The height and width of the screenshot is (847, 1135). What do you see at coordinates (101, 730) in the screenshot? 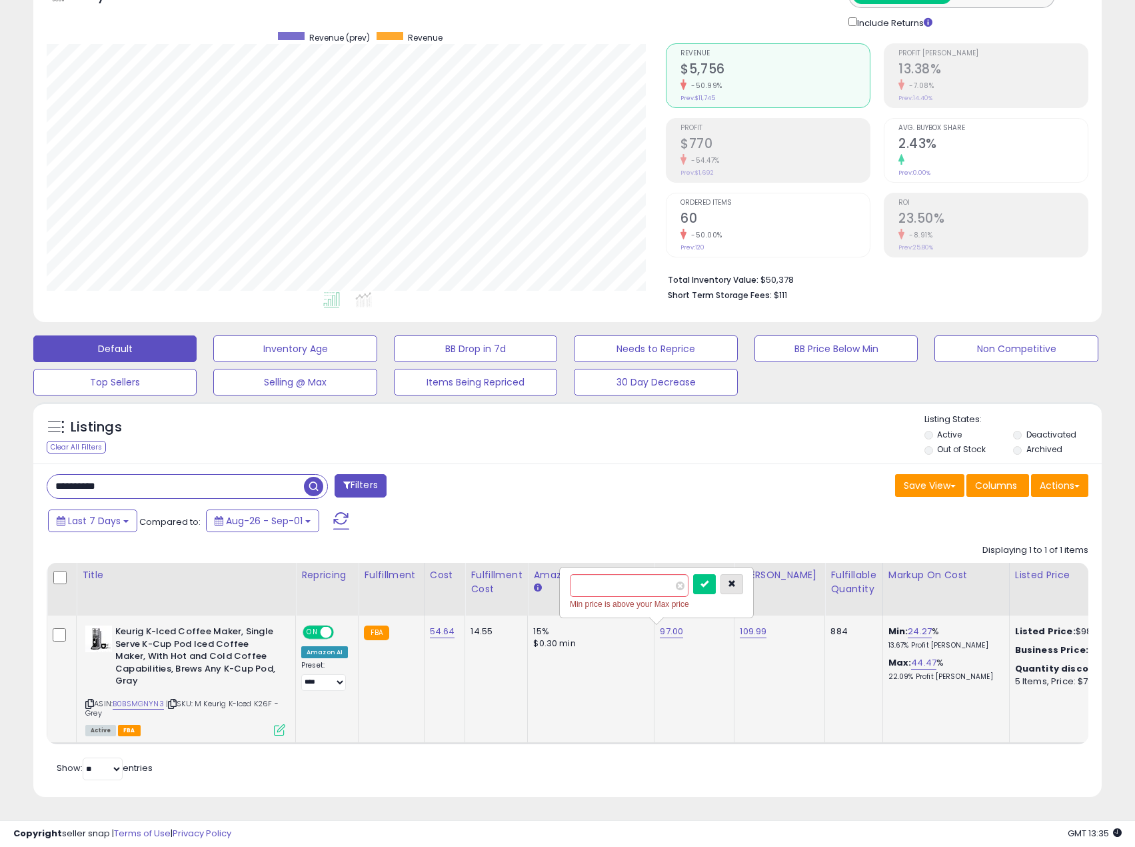
I see `span: All listings currently available for purchase on Amazon` at bounding box center [101, 730].